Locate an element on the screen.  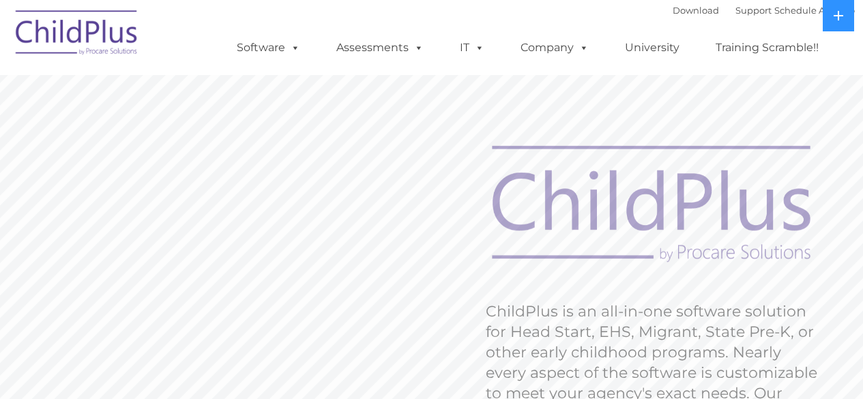
a: Schedule A Demo is located at coordinates (815, 10).